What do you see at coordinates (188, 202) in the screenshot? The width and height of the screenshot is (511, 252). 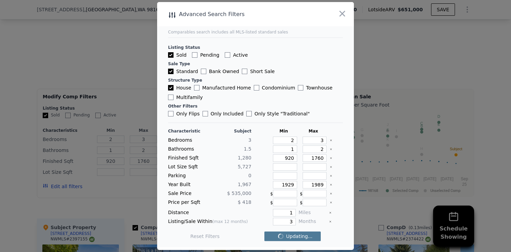 I see `div: Price per Sqft` at bounding box center [188, 202].